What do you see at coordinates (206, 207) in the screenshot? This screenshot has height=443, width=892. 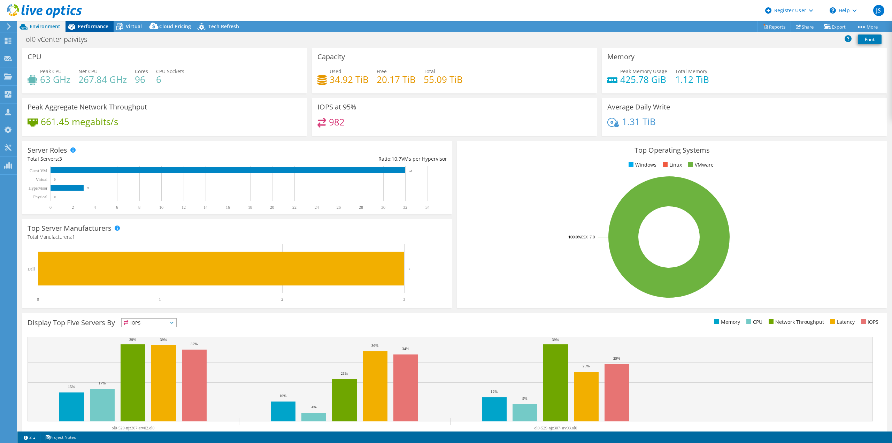 I see `text: 14` at bounding box center [206, 207].